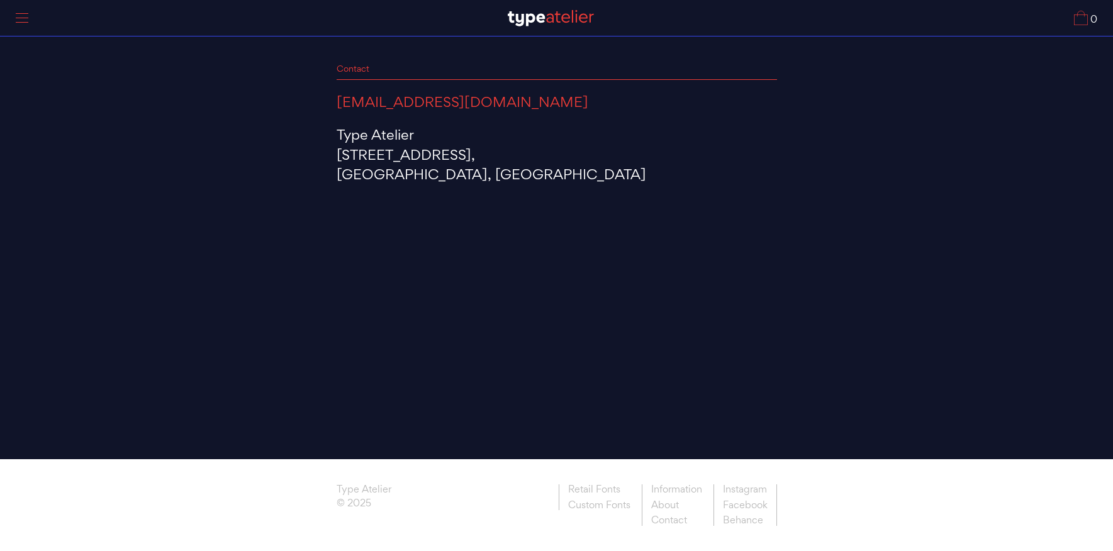 The height and width of the screenshot is (551, 1113). What do you see at coordinates (1086, 18) in the screenshot?
I see `a: 0` at bounding box center [1086, 18].